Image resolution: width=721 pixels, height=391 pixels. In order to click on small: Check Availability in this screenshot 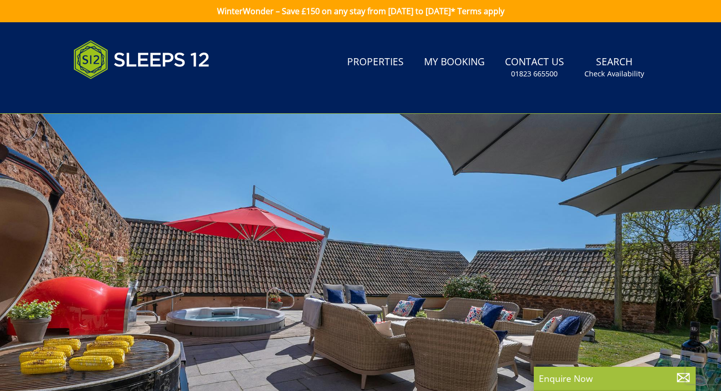, I will do `click(615, 74)`.